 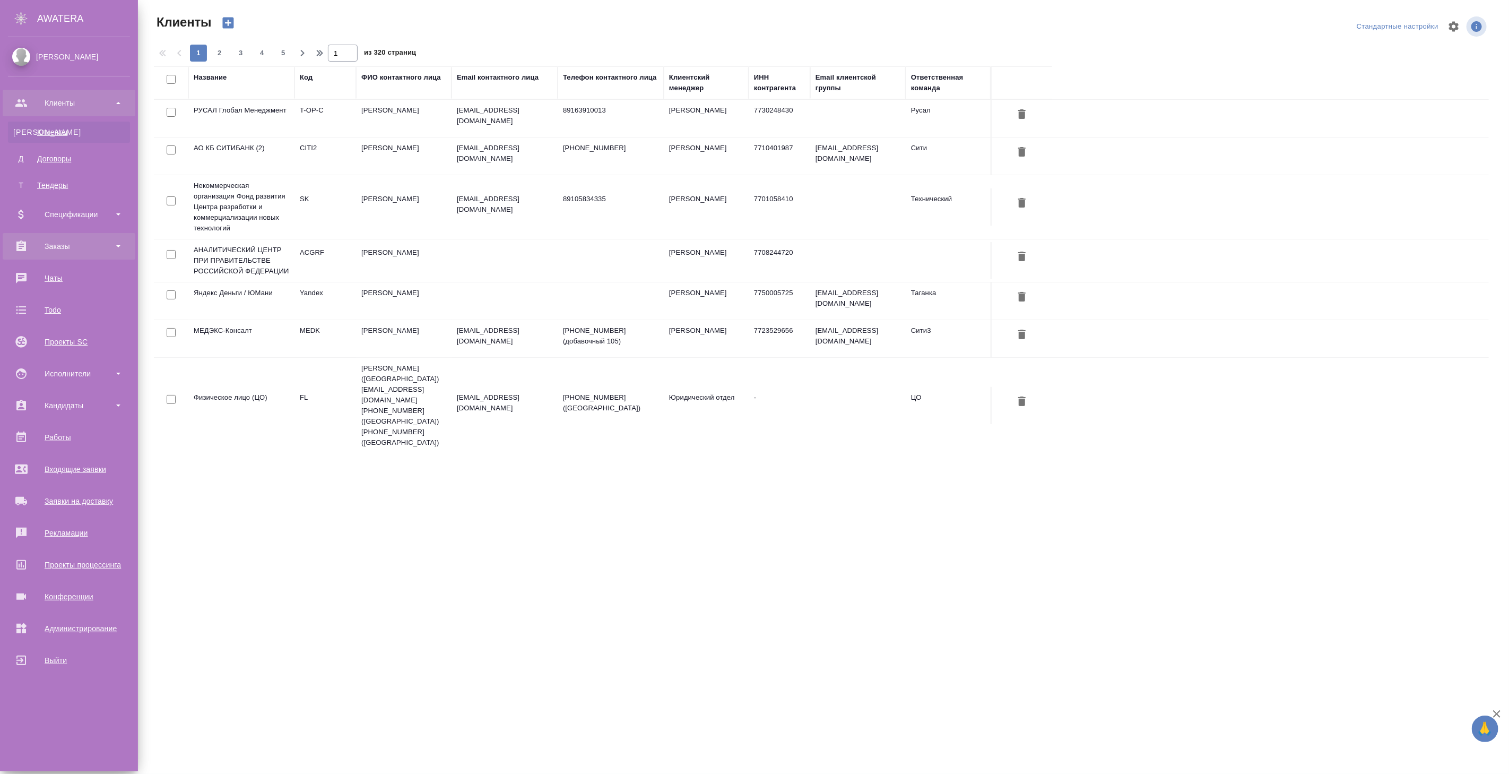 I want to click on a: Проекты процессинга, so click(x=69, y=565).